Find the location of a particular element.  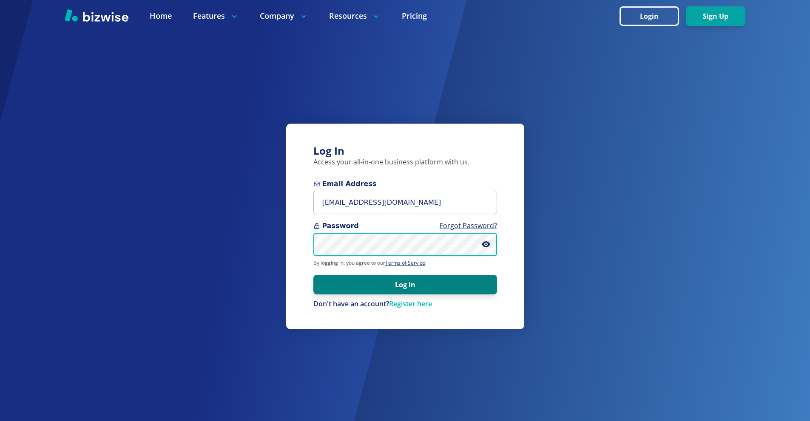

p: Don't have an account? is located at coordinates (405, 304).